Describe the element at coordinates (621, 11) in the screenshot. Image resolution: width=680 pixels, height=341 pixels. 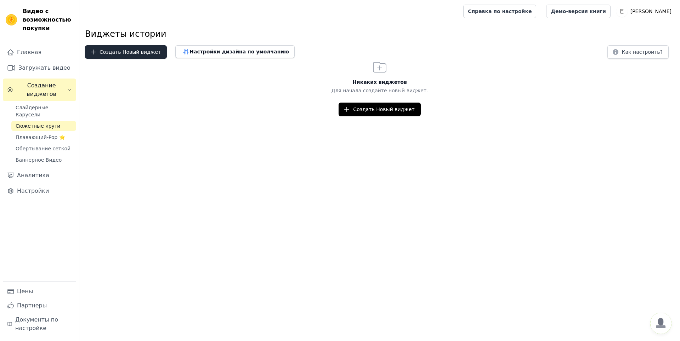
I see `text: E` at that location.